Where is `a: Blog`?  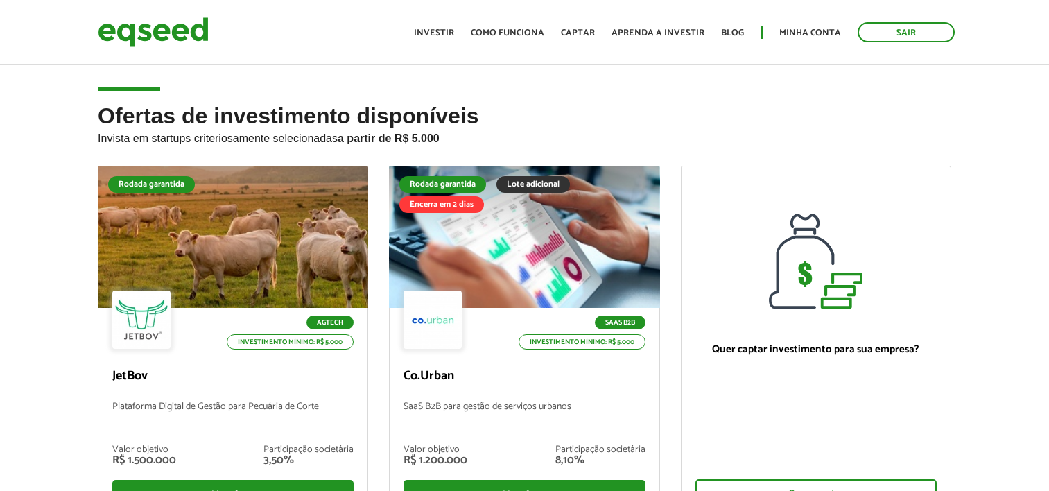
a: Blog is located at coordinates (732, 33).